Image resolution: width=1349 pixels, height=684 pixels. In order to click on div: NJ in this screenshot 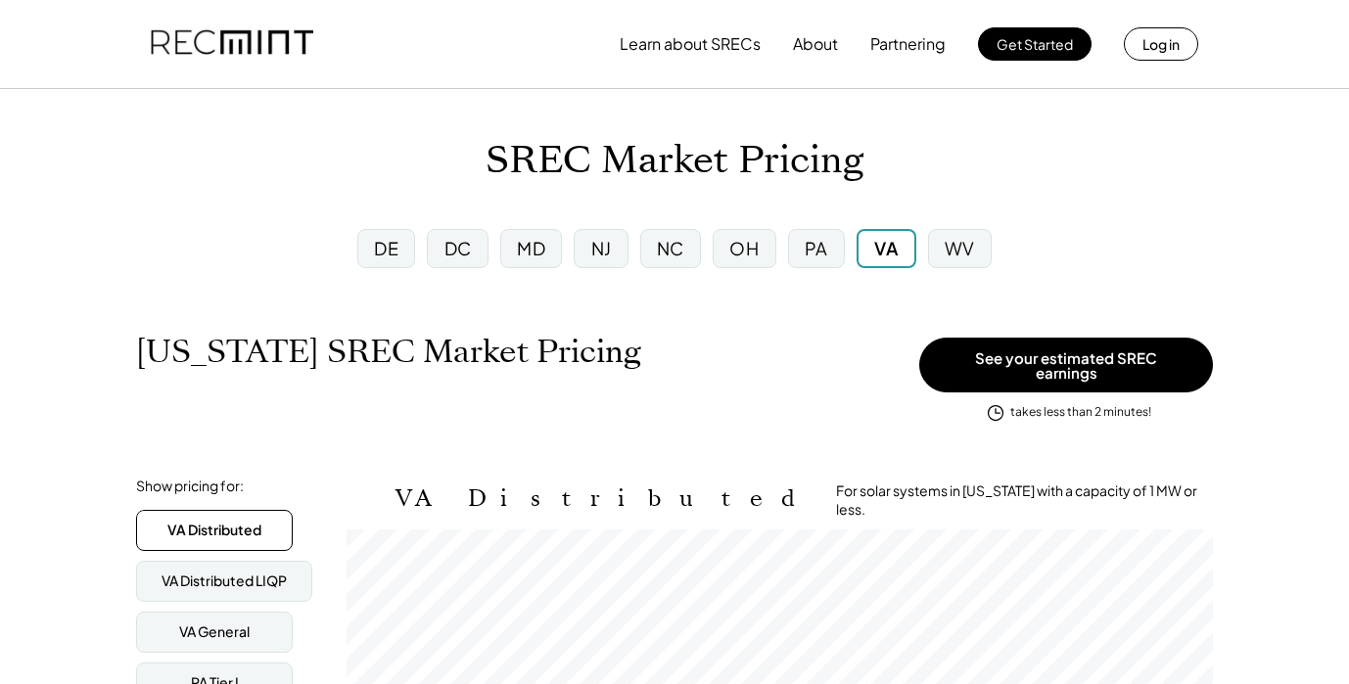, I will do `click(601, 248)`.